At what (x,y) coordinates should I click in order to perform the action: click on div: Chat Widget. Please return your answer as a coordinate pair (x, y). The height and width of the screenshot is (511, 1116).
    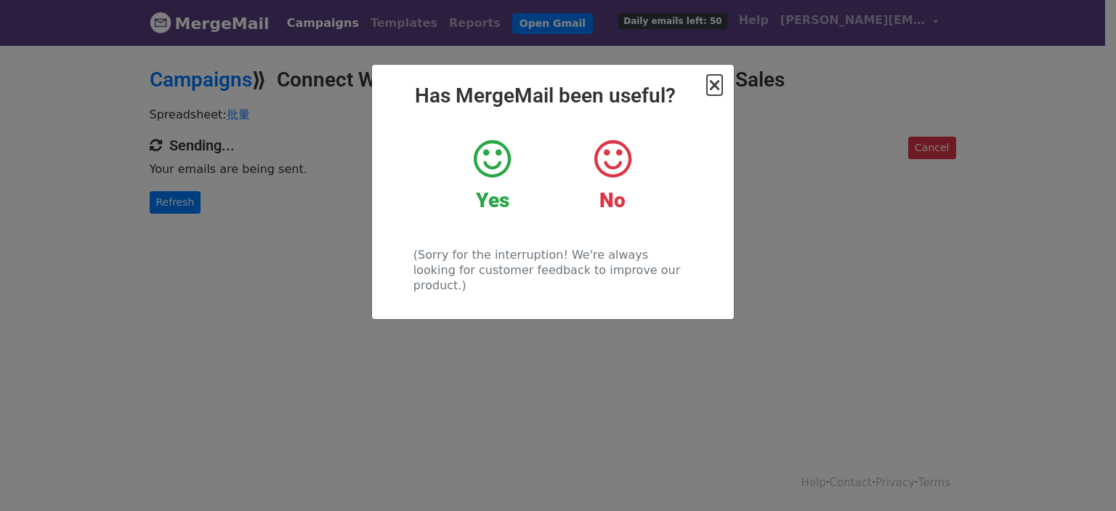
    Looking at the image, I should click on (1080, 476).